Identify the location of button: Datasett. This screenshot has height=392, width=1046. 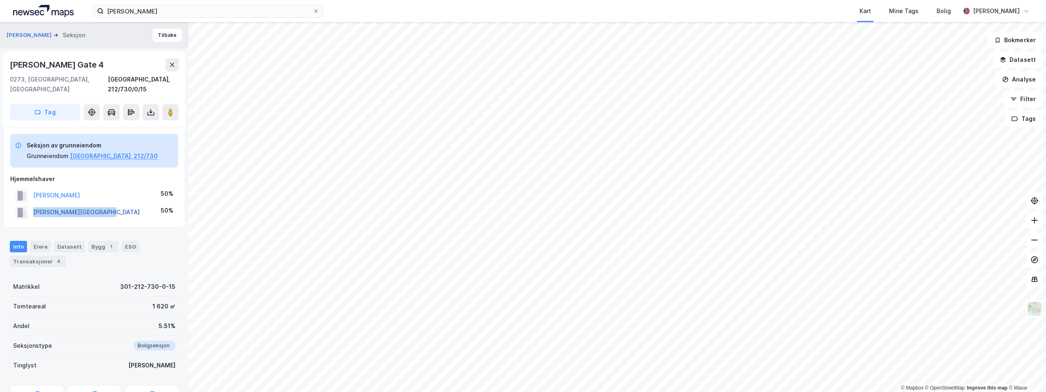
(1018, 60).